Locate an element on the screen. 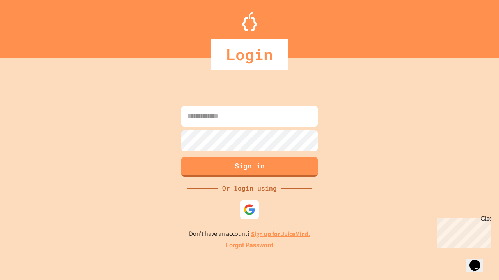  p: Don't have an account? is located at coordinates (249, 234).